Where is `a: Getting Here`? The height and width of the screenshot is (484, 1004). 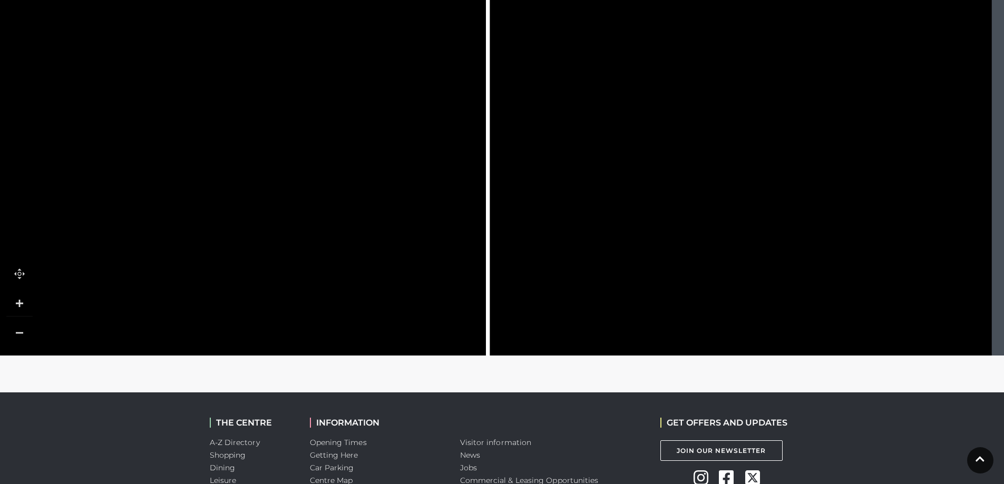
a: Getting Here is located at coordinates (334, 455).